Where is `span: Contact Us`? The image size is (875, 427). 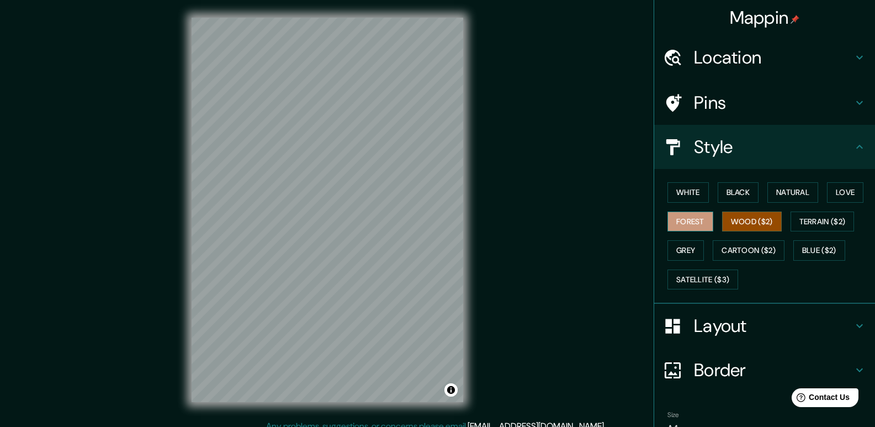
span: Contact Us is located at coordinates (52, 13).